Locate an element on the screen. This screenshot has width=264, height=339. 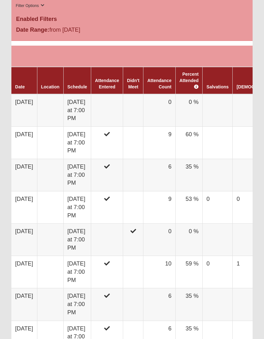
a: Attendance Entered is located at coordinates (107, 84).